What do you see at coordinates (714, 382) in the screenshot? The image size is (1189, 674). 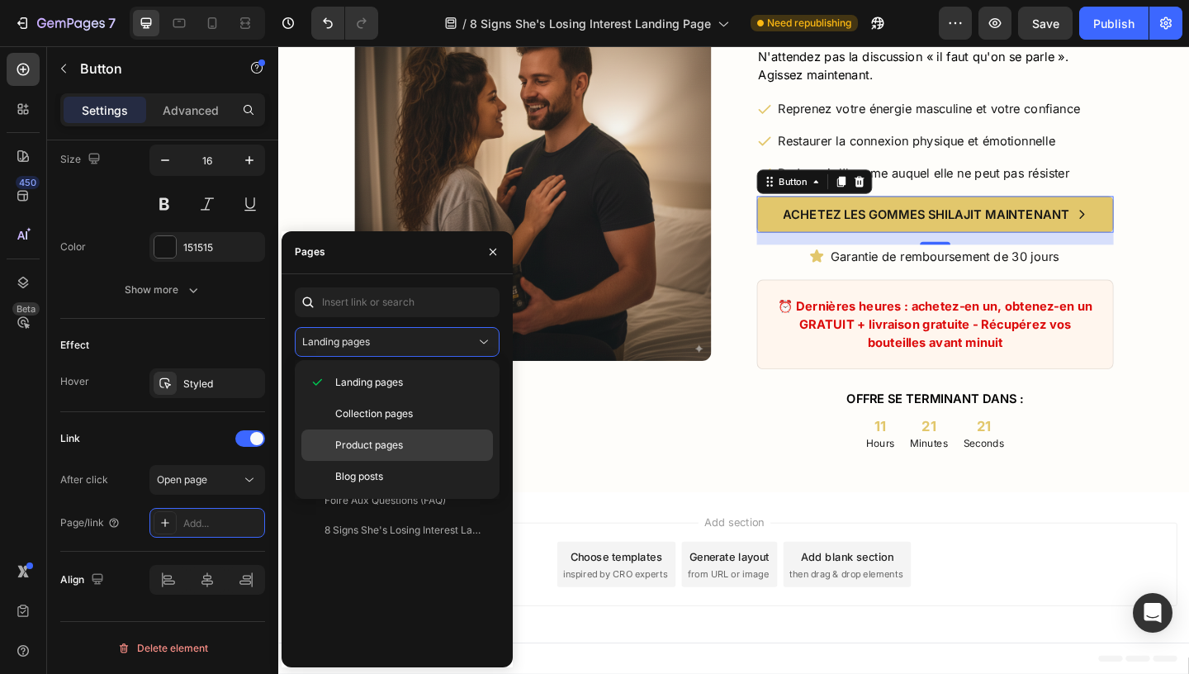 I see `p: OFFRE SE TERMINANT DANS :` at bounding box center [714, 382].